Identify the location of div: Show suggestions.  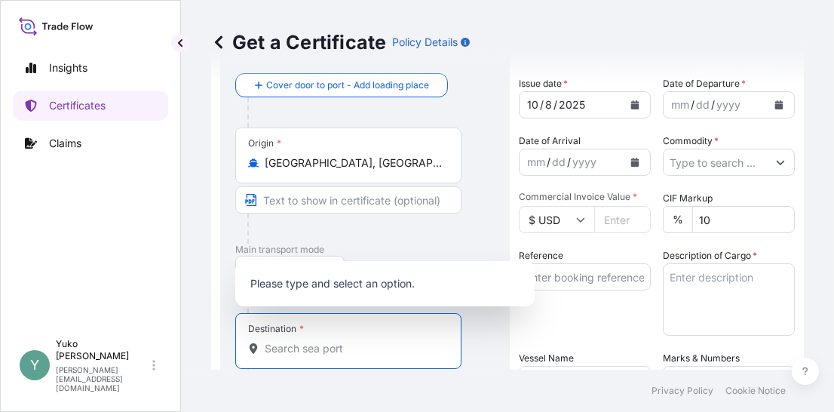
(385, 284).